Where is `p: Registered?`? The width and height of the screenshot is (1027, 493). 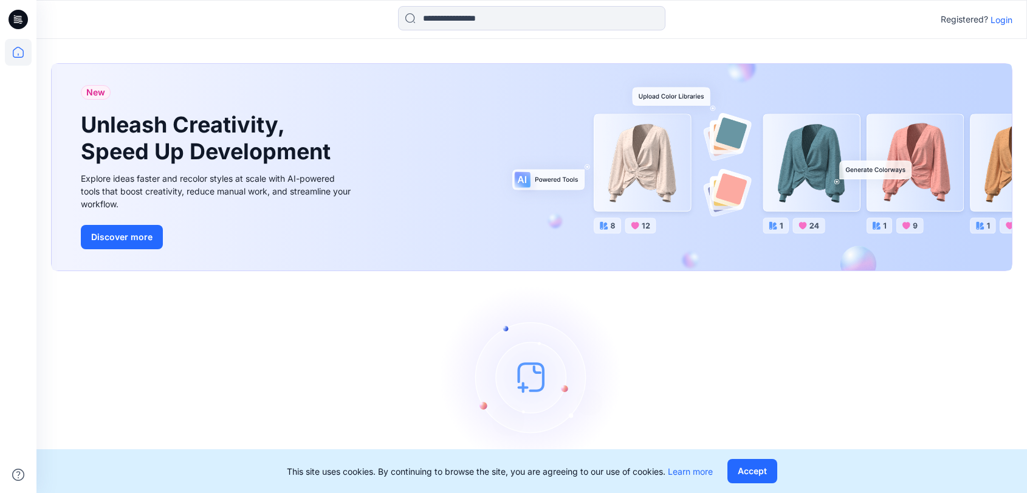
p: Registered? is located at coordinates (965, 19).